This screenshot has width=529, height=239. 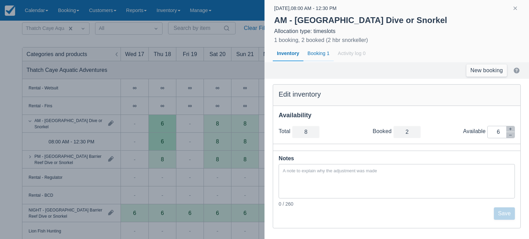 I want to click on div: Allocation type: timeslots, so click(x=397, y=31).